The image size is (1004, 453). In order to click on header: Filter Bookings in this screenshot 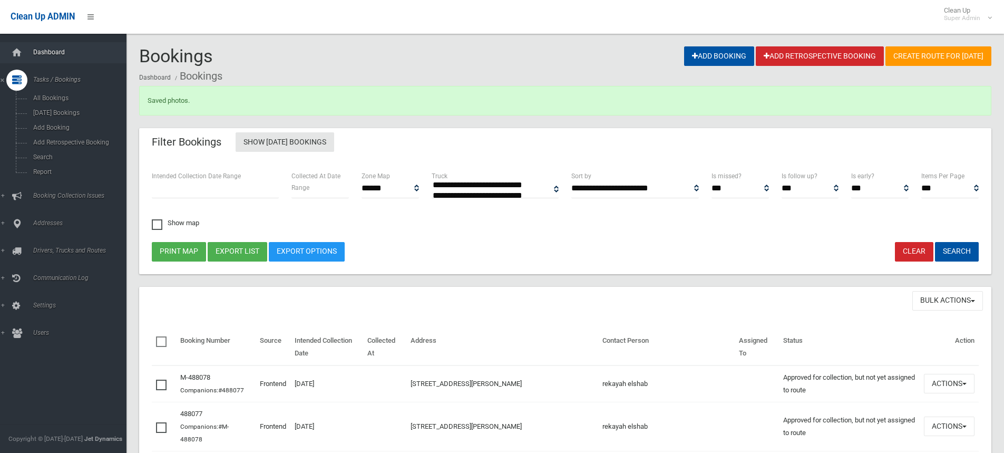, I will do `click(187, 142)`.